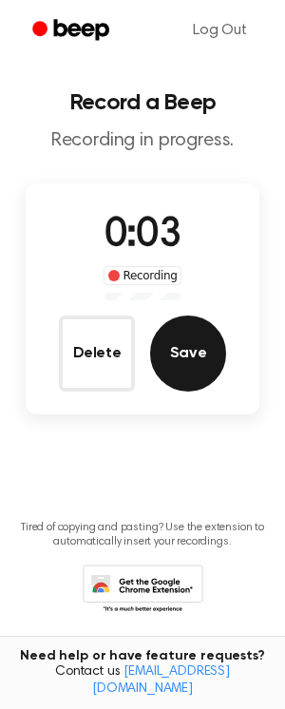 The height and width of the screenshot is (709, 285). Describe the element at coordinates (220, 30) in the screenshot. I see `a: Log Out` at that location.